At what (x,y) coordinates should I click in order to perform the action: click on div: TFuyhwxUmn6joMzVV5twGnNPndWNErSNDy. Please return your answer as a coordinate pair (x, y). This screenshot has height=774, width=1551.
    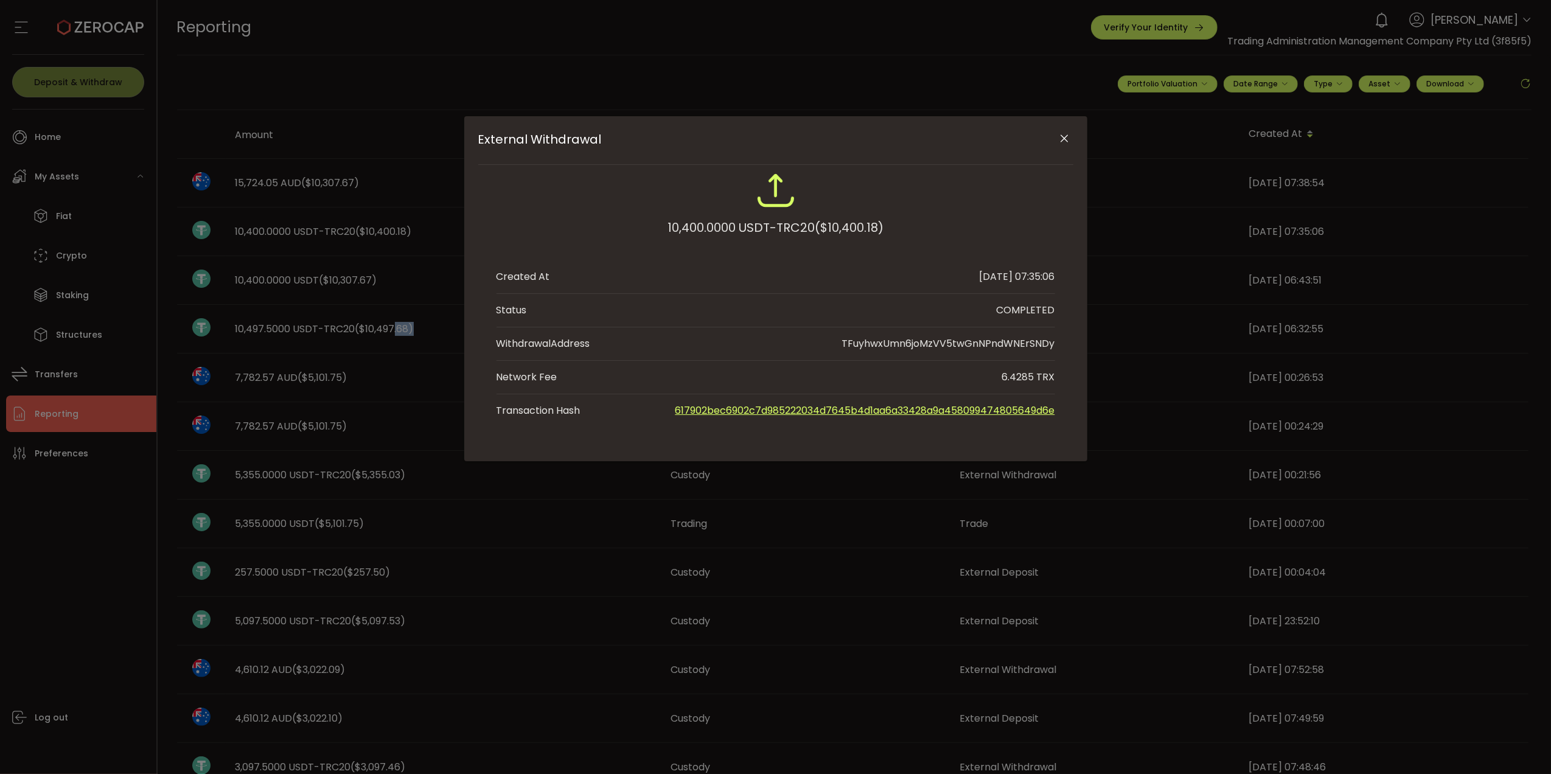
    Looking at the image, I should click on (949, 344).